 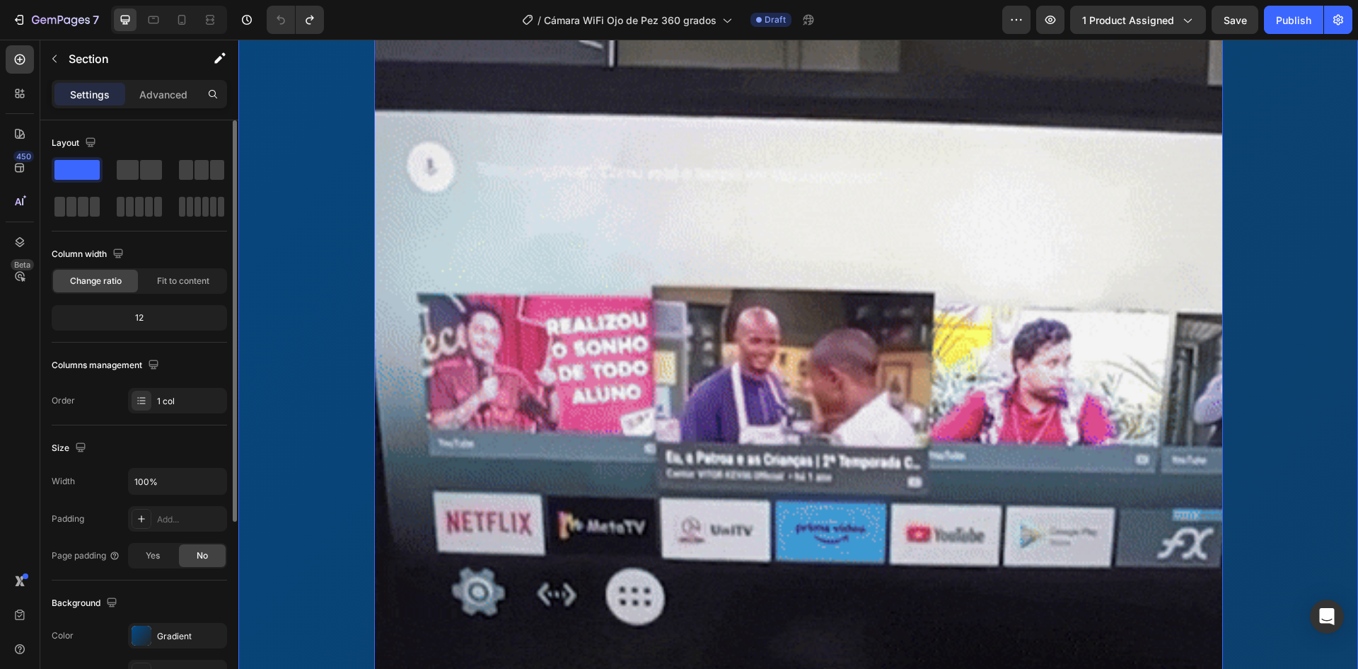 I want to click on div: Layout, so click(x=75, y=143).